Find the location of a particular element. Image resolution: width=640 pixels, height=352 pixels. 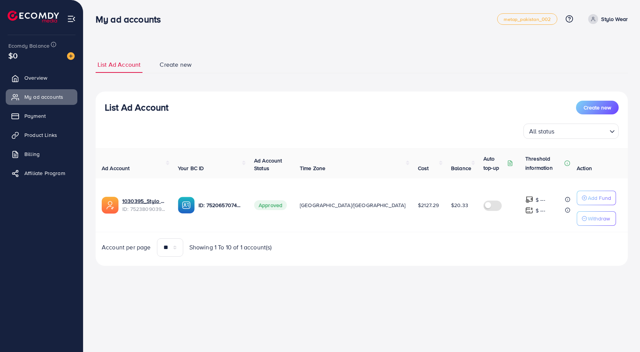

span: Your BC ID is located at coordinates (191, 168).